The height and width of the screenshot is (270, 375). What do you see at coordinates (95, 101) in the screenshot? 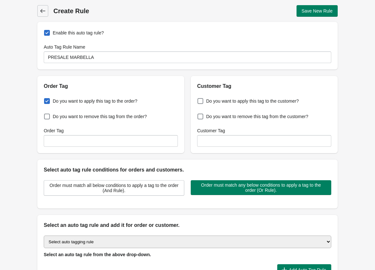
I see `span: Do you want to apply this tag to the order?` at bounding box center [95, 101].